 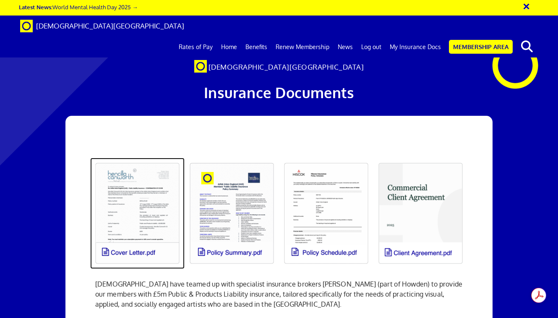 What do you see at coordinates (371, 47) in the screenshot?
I see `a: Log out` at bounding box center [371, 47].